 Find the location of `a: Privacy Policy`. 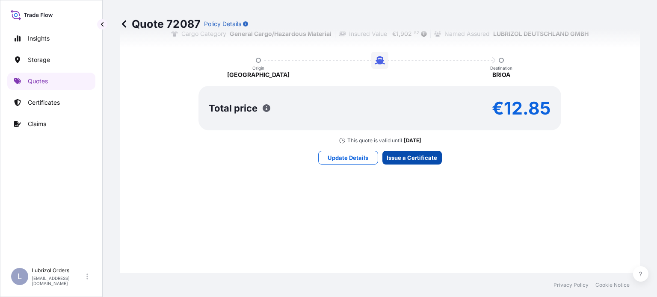

a: Privacy Policy is located at coordinates (571, 285).